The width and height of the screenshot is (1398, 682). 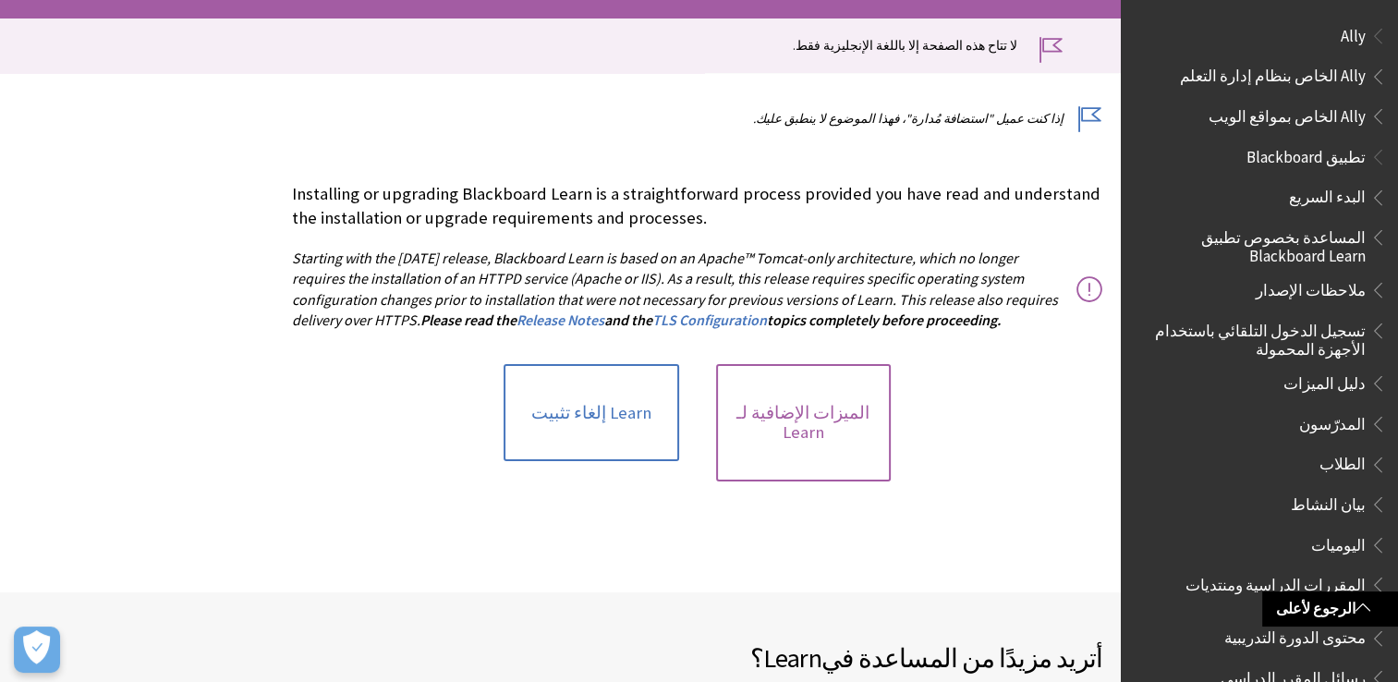 What do you see at coordinates (1254, 590) in the screenshot?
I see `span: المقررات الدراسية ومنتديات المجموعات` at bounding box center [1254, 590].